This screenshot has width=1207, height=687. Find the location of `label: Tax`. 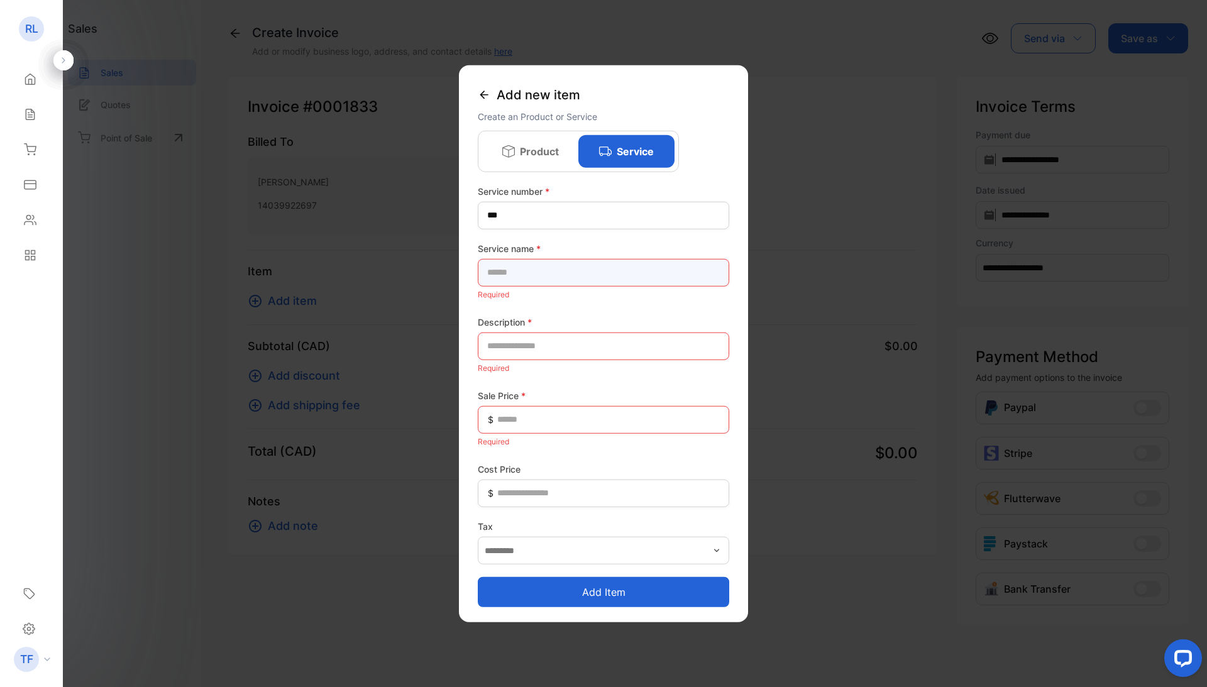

label: Tax is located at coordinates (604, 526).